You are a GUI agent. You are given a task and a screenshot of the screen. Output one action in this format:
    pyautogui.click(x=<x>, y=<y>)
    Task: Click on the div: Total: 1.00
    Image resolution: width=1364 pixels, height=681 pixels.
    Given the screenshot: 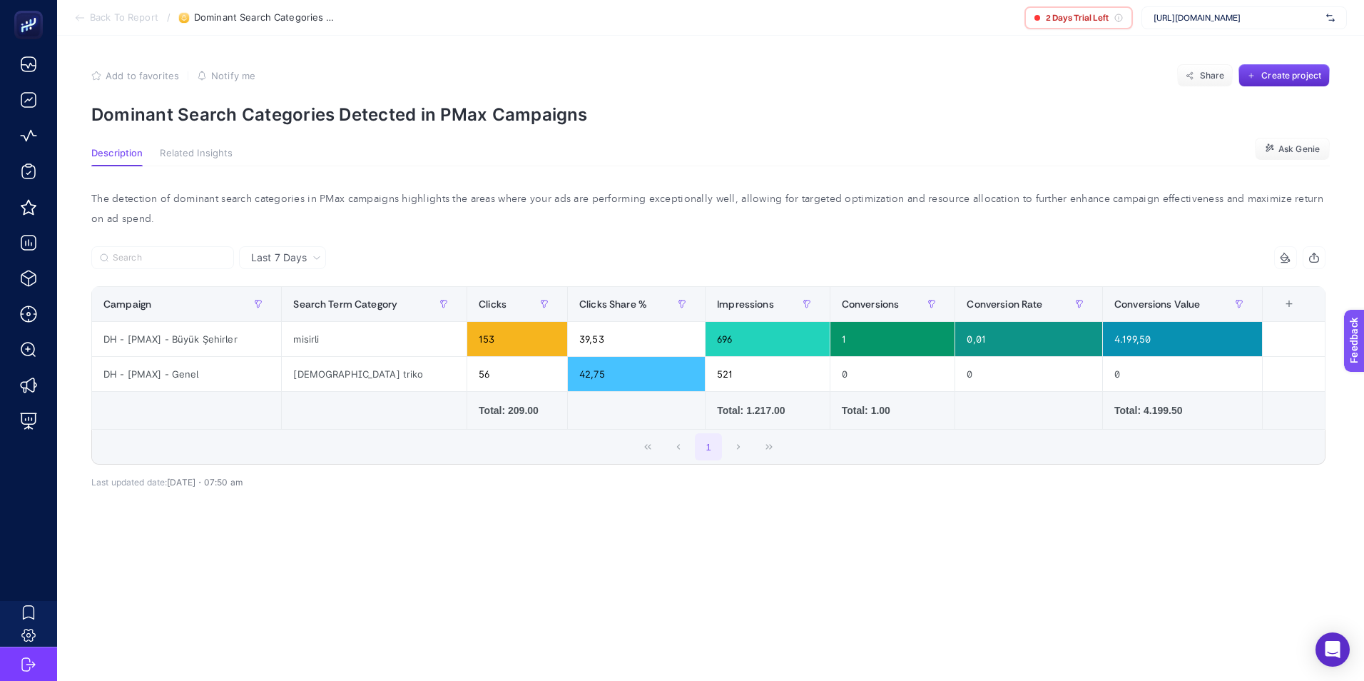 What is the action you would take?
    pyautogui.click(x=893, y=410)
    